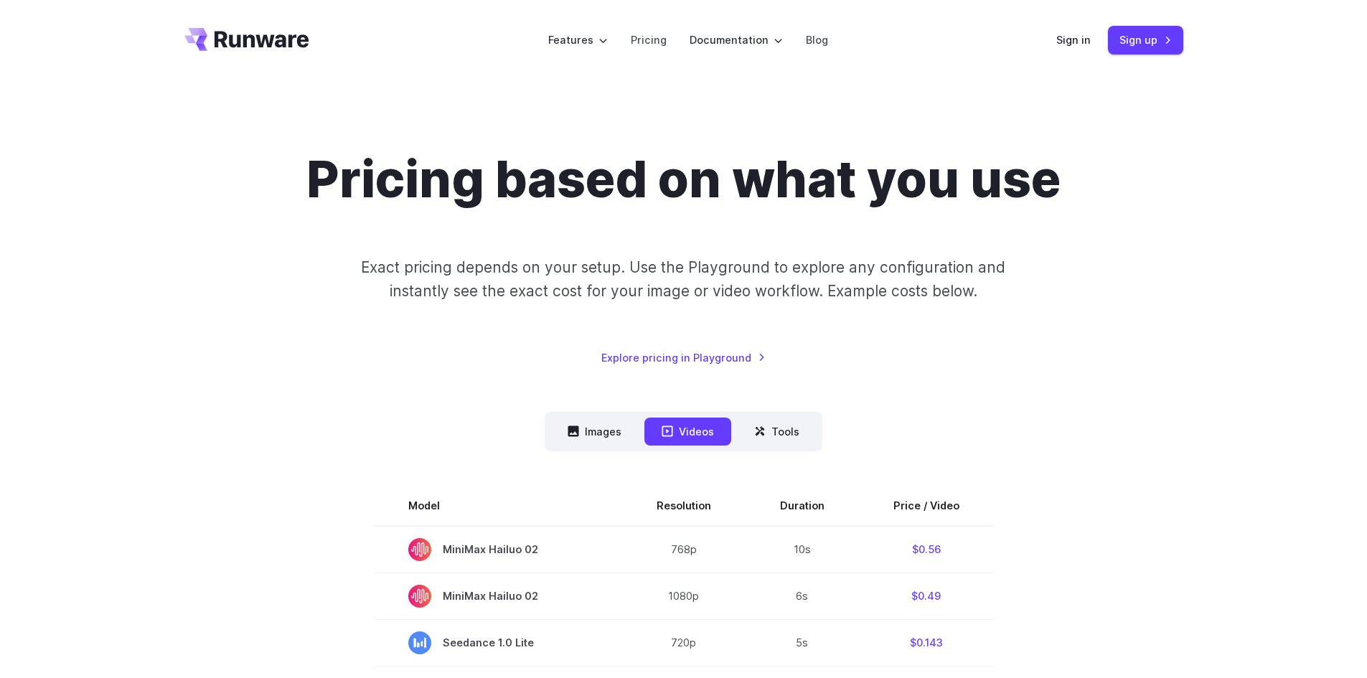 The image size is (1367, 678). What do you see at coordinates (684, 642) in the screenshot?
I see `td: 720p` at bounding box center [684, 642].